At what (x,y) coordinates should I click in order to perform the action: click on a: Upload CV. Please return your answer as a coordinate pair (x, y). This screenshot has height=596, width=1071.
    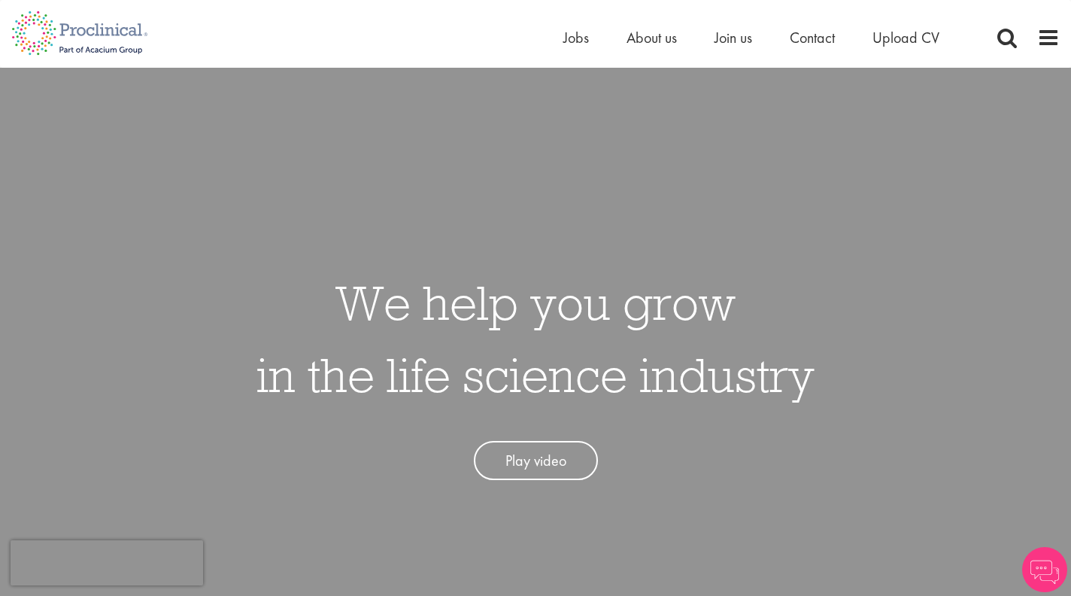
    Looking at the image, I should click on (905, 38).